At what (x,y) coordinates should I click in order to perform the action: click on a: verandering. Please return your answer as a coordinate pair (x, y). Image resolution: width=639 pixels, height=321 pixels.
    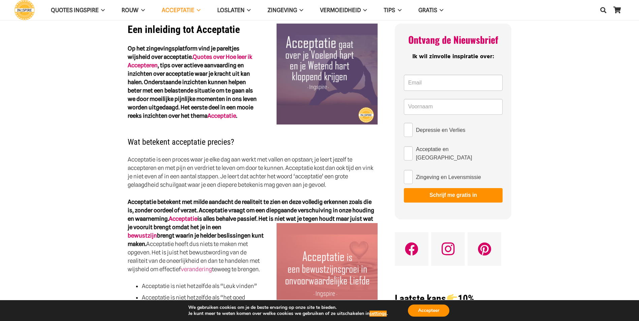
    Looking at the image, I should click on (196, 269).